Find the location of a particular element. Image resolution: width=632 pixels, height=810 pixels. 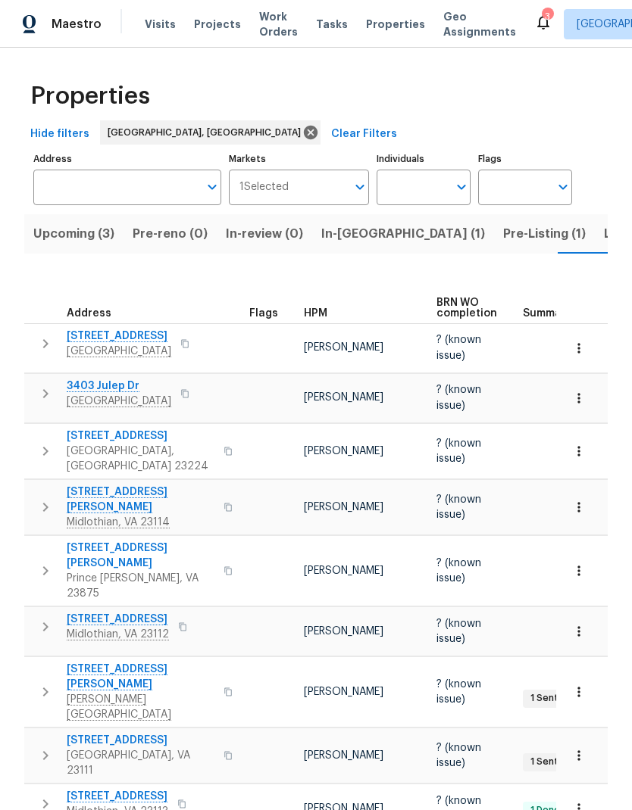

span: Flags is located at coordinates (264, 313).